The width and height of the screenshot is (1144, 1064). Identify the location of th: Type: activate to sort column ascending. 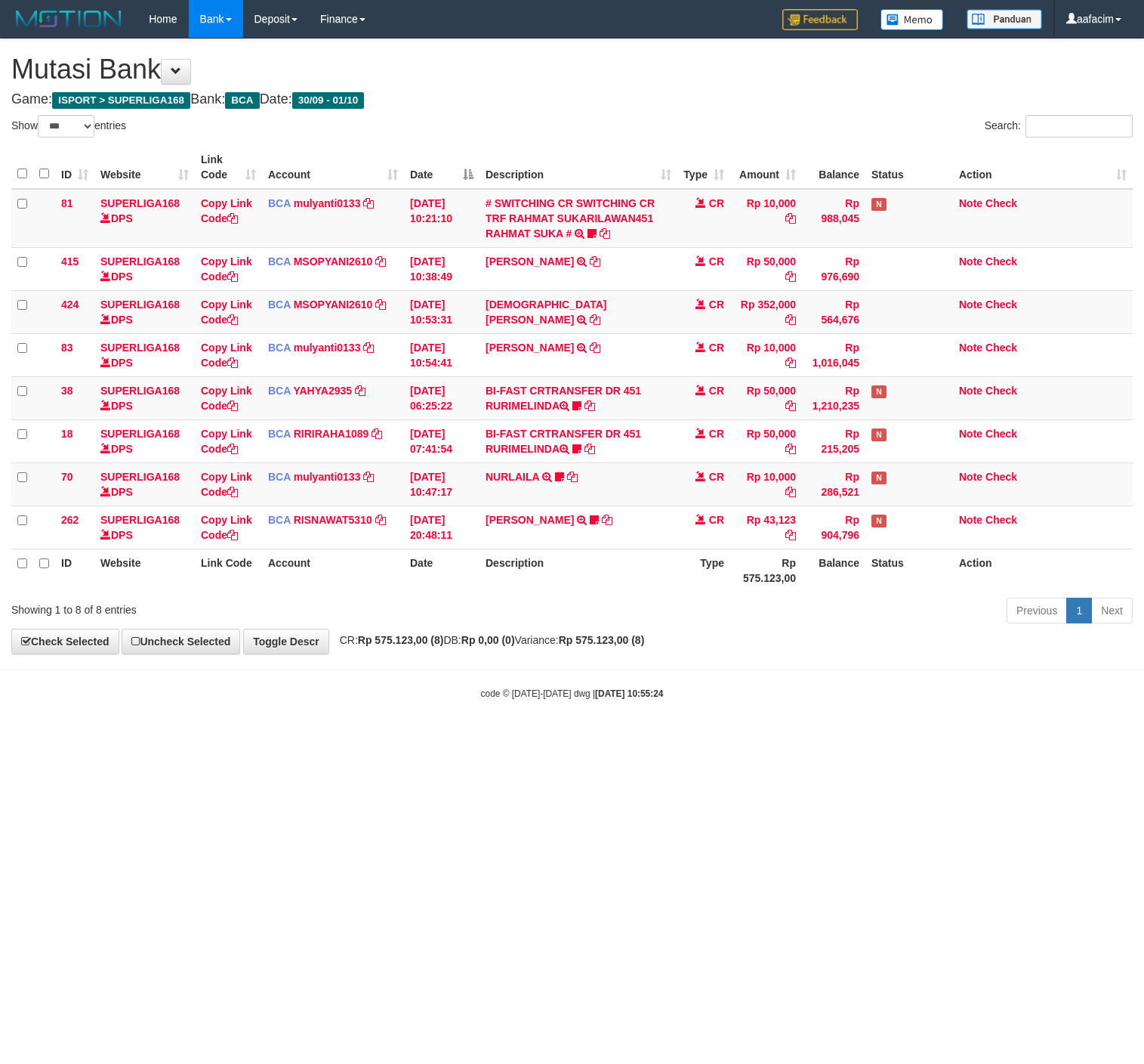
(704, 167).